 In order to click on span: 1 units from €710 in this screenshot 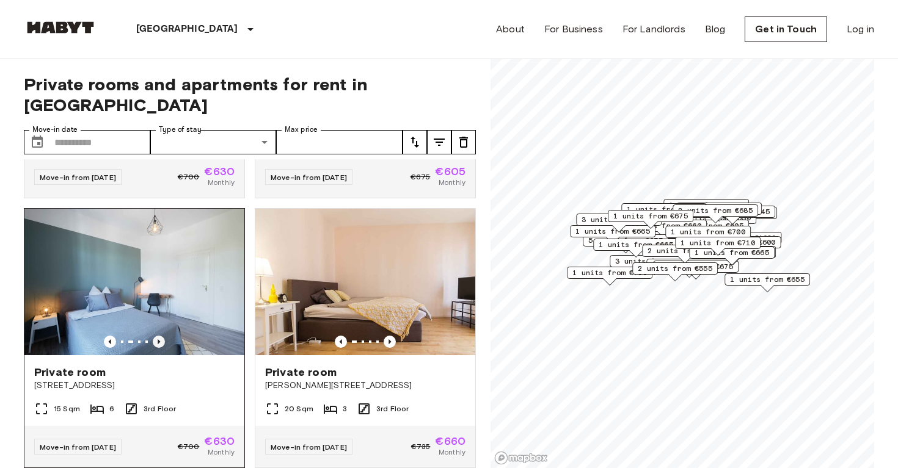, I will do `click(717, 243)`.